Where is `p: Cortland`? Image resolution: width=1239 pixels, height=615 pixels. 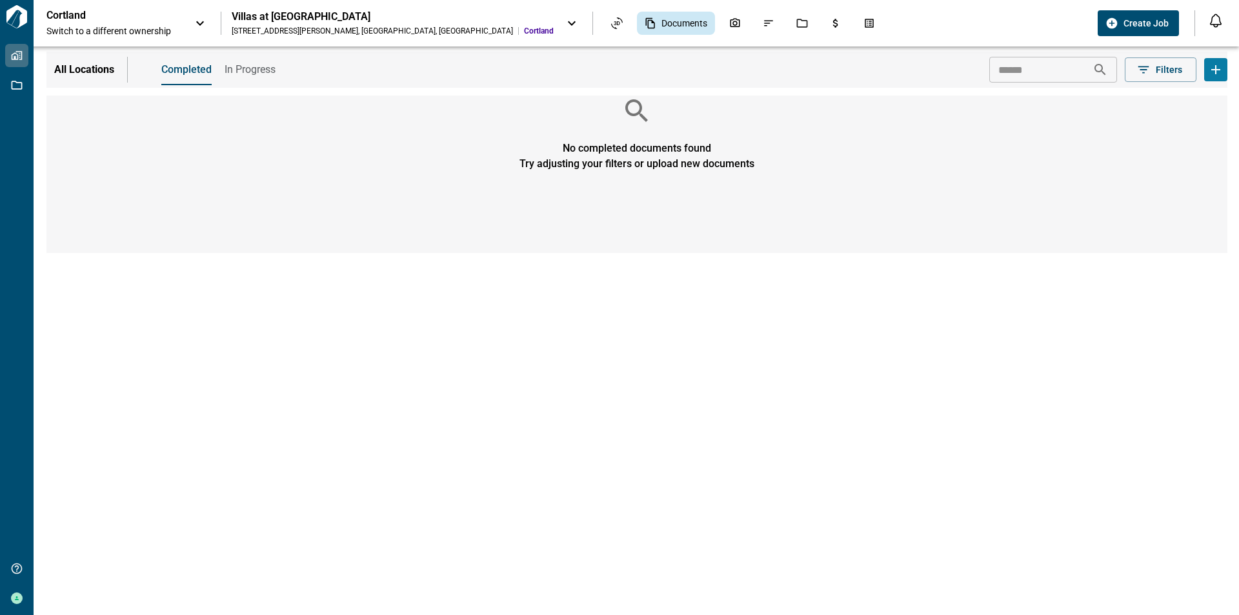 p: Cortland is located at coordinates (105, 15).